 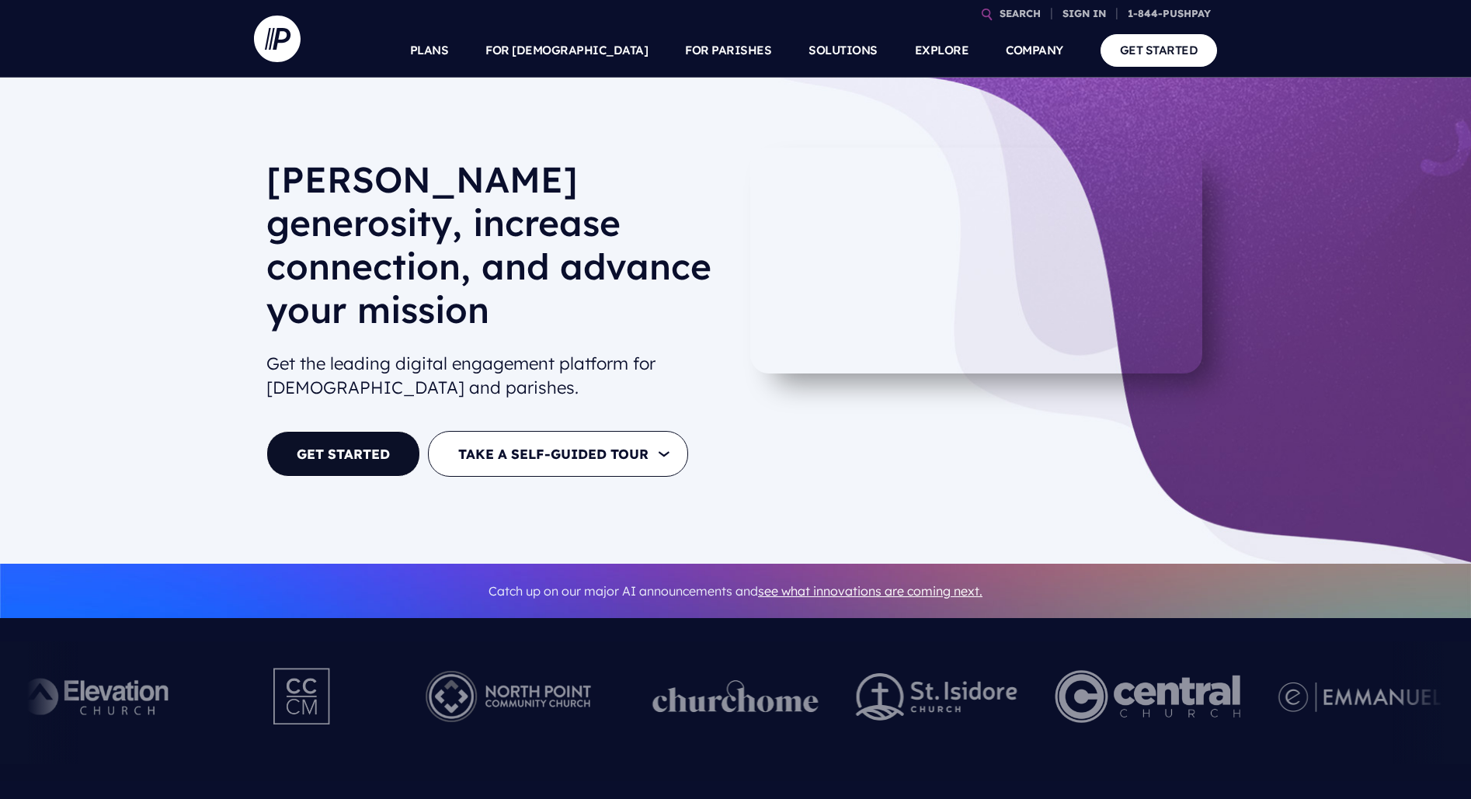 I want to click on img: Pushpay_Logo__CCM, so click(x=303, y=697).